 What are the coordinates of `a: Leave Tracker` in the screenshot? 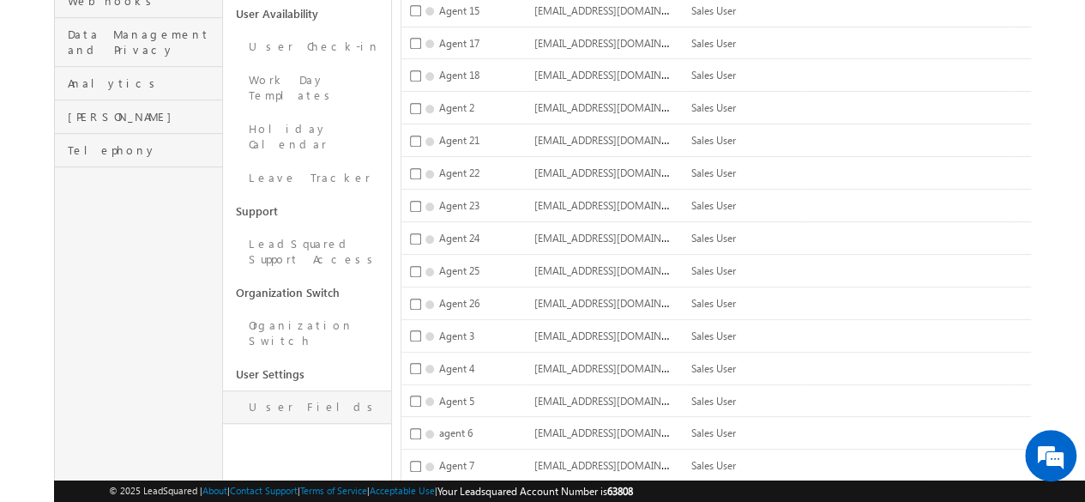 It's located at (307, 177).